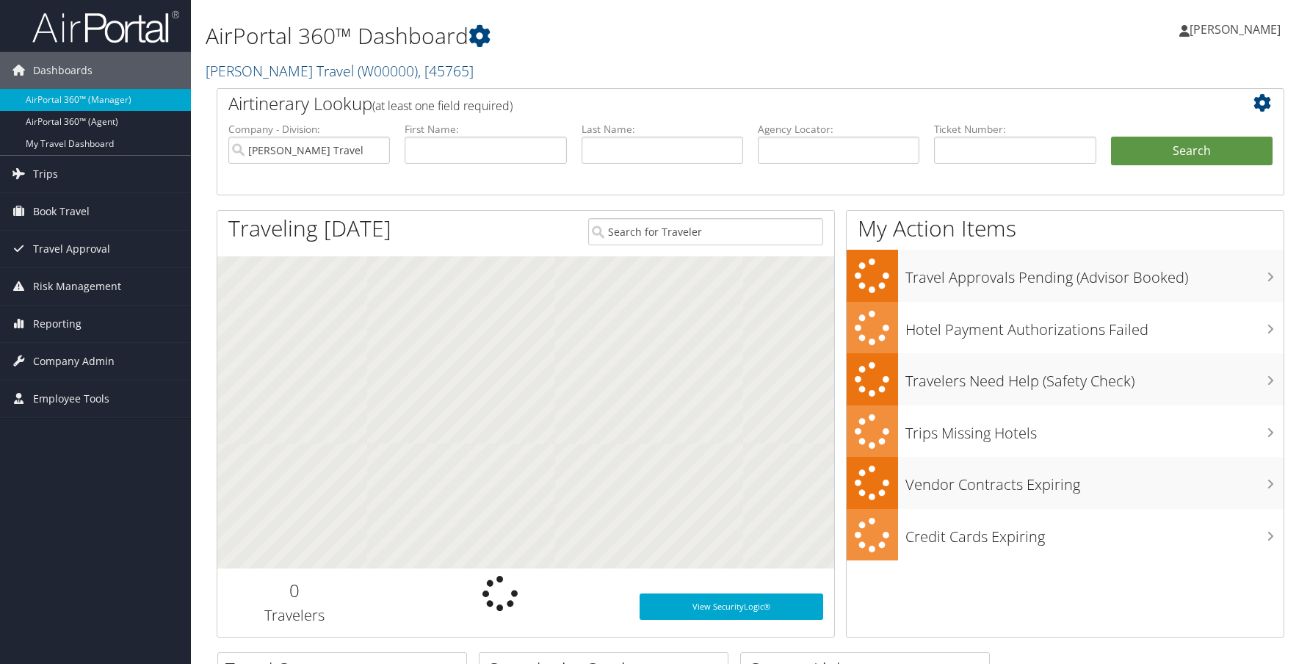 The width and height of the screenshot is (1310, 664). What do you see at coordinates (485, 129) in the screenshot?
I see `label: First Name:` at bounding box center [485, 129].